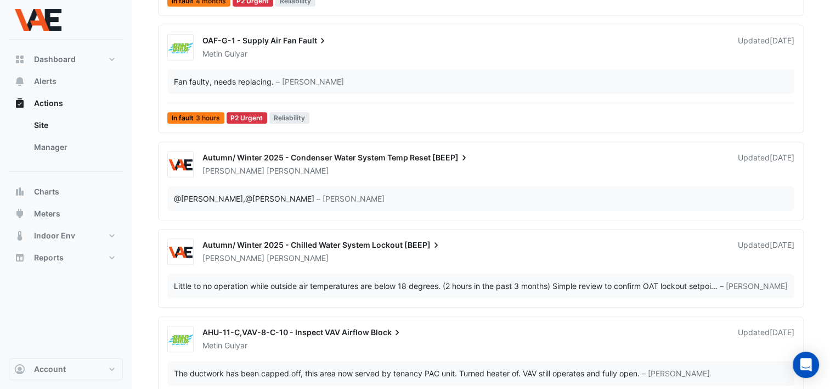 This screenshot has width=830, height=389. What do you see at coordinates (74, 125) in the screenshot?
I see `a: Site` at bounding box center [74, 125].